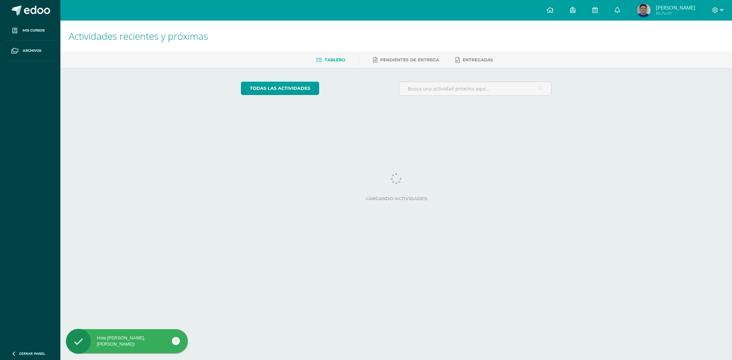  I want to click on a: todas las Actividades, so click(280, 88).